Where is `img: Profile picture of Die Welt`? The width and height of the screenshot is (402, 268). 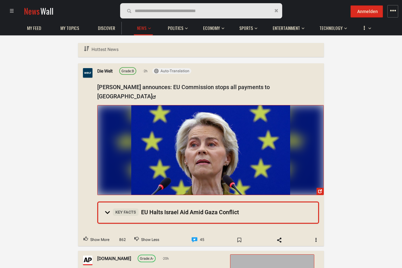
img: Profile picture of Die Welt is located at coordinates (88, 73).